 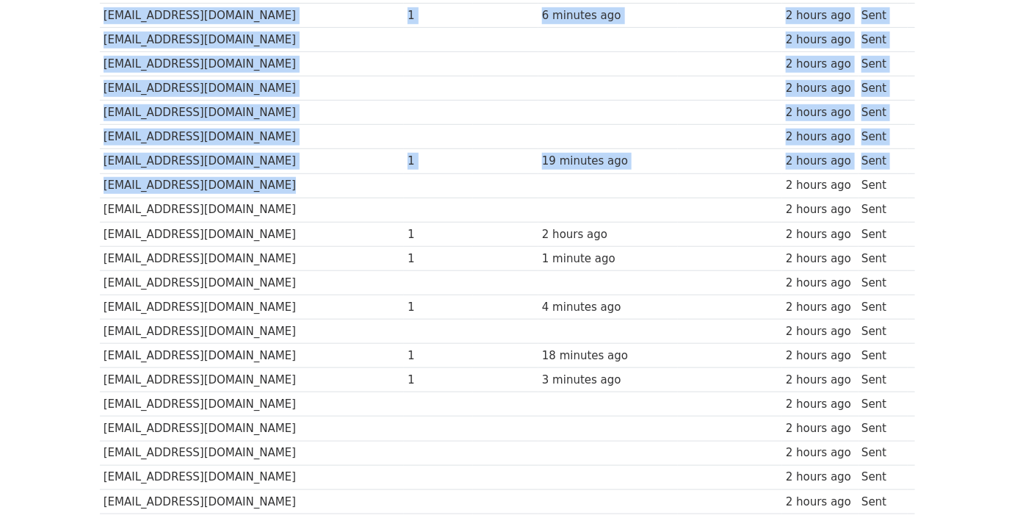 I want to click on div: 6 minutes ago, so click(x=608, y=15).